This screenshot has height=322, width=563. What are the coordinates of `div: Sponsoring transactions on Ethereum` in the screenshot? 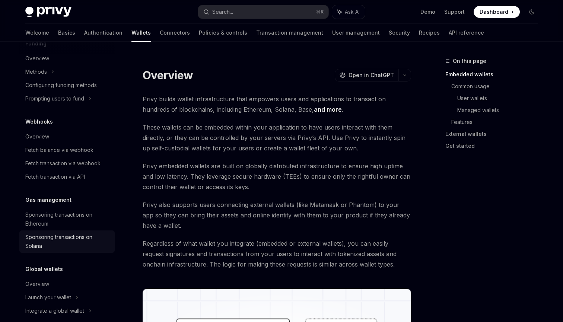 It's located at (68, 219).